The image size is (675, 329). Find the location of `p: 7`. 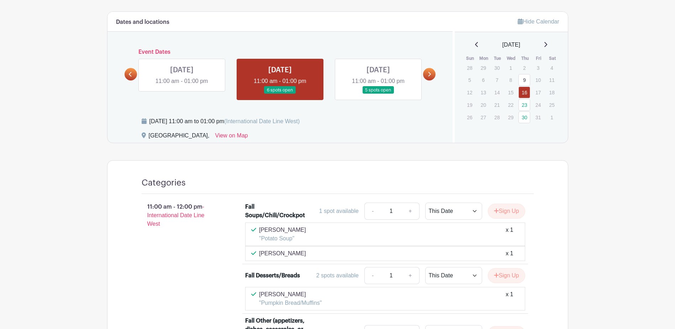

p: 7 is located at coordinates (497, 80).